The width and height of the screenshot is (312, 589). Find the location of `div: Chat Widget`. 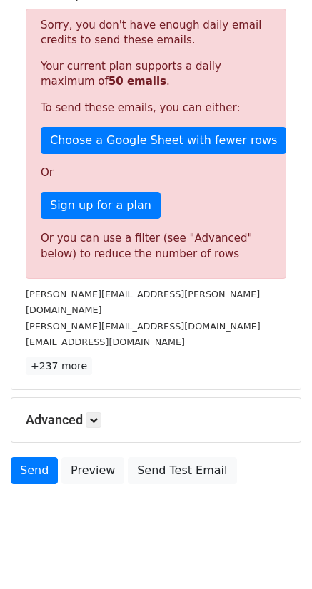

div: Chat Widget is located at coordinates (276, 555).